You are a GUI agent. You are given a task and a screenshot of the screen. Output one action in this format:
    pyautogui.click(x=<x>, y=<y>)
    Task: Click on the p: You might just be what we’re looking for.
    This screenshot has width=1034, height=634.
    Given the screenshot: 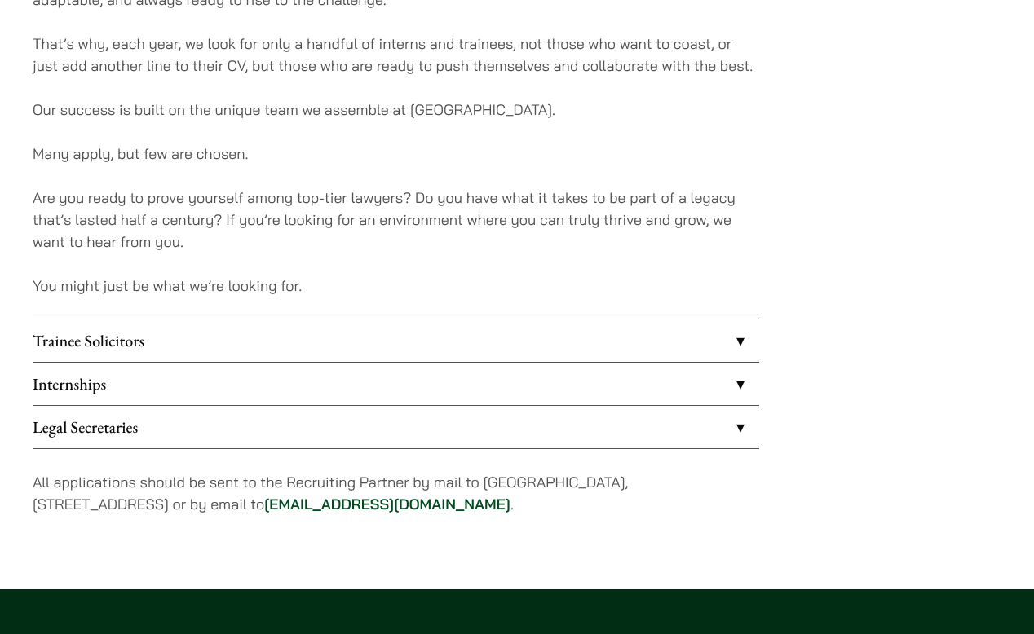 What is the action you would take?
    pyautogui.click(x=395, y=285)
    